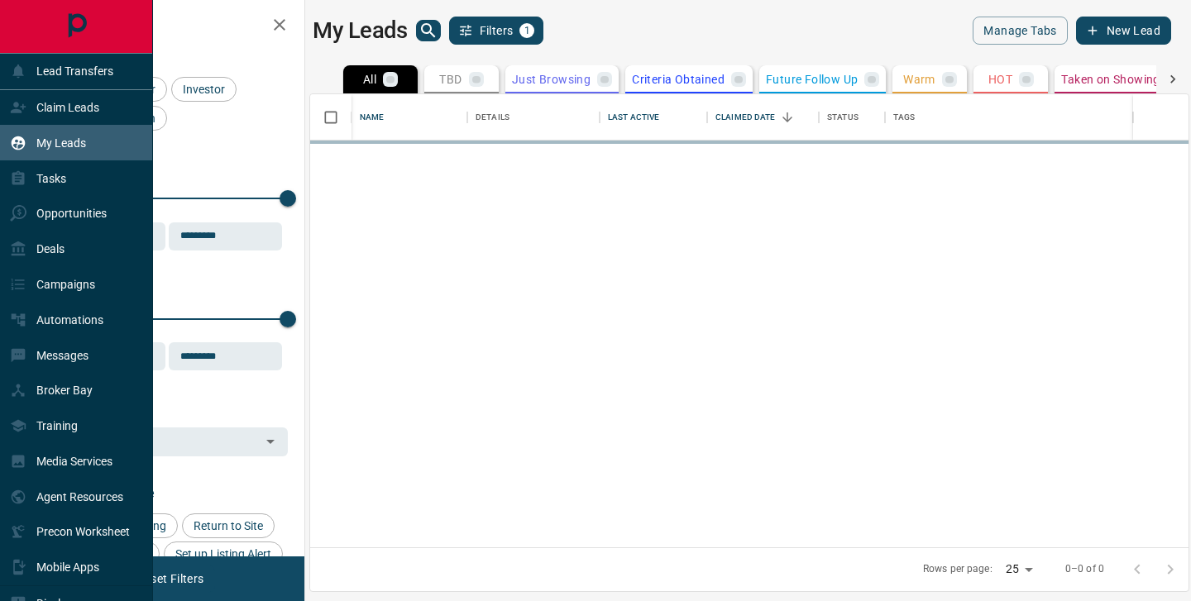 Image resolution: width=1191 pixels, height=601 pixels. I want to click on div: Return to Site, so click(228, 526).